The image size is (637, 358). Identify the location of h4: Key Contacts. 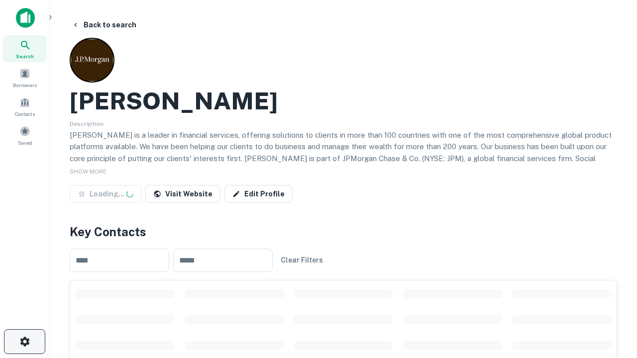
(343, 232).